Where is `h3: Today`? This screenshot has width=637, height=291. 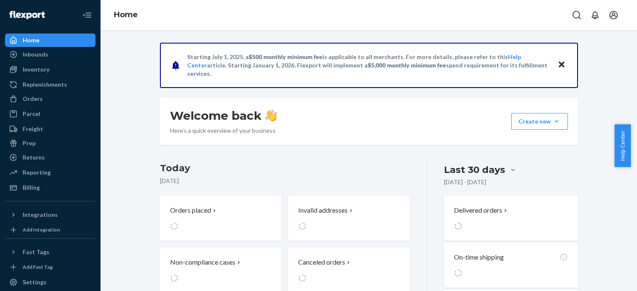 h3: Today is located at coordinates (285, 168).